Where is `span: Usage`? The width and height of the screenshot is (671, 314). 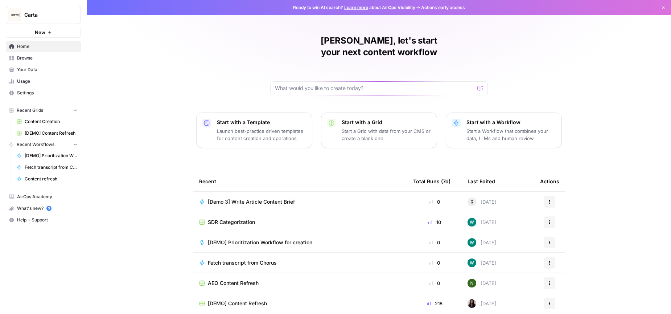
span: Usage is located at coordinates (47, 81).